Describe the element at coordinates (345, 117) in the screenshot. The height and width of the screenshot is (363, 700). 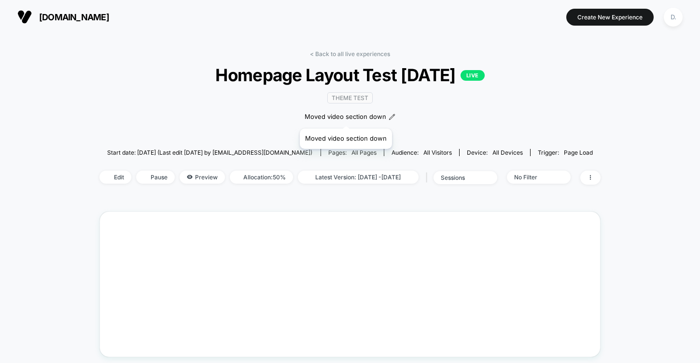
I see `span: Moved video section down` at that location.